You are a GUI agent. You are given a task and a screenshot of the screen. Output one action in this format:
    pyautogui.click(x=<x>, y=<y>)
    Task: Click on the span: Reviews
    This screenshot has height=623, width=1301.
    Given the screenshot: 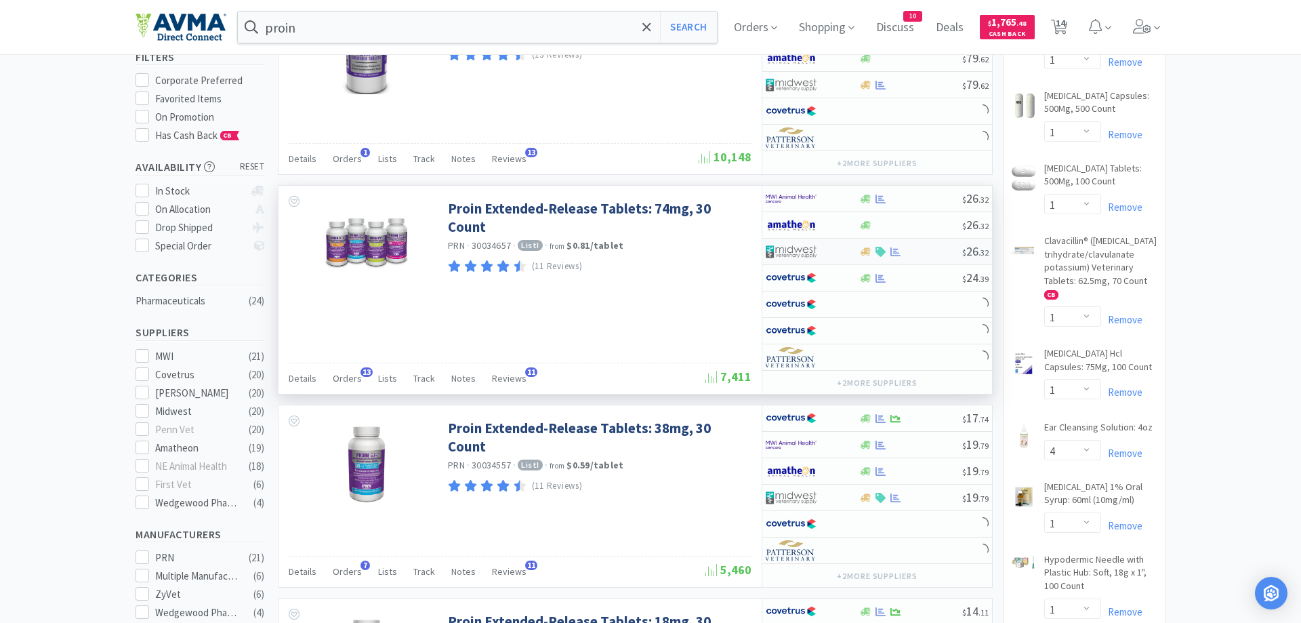 What is the action you would take?
    pyautogui.click(x=509, y=571)
    